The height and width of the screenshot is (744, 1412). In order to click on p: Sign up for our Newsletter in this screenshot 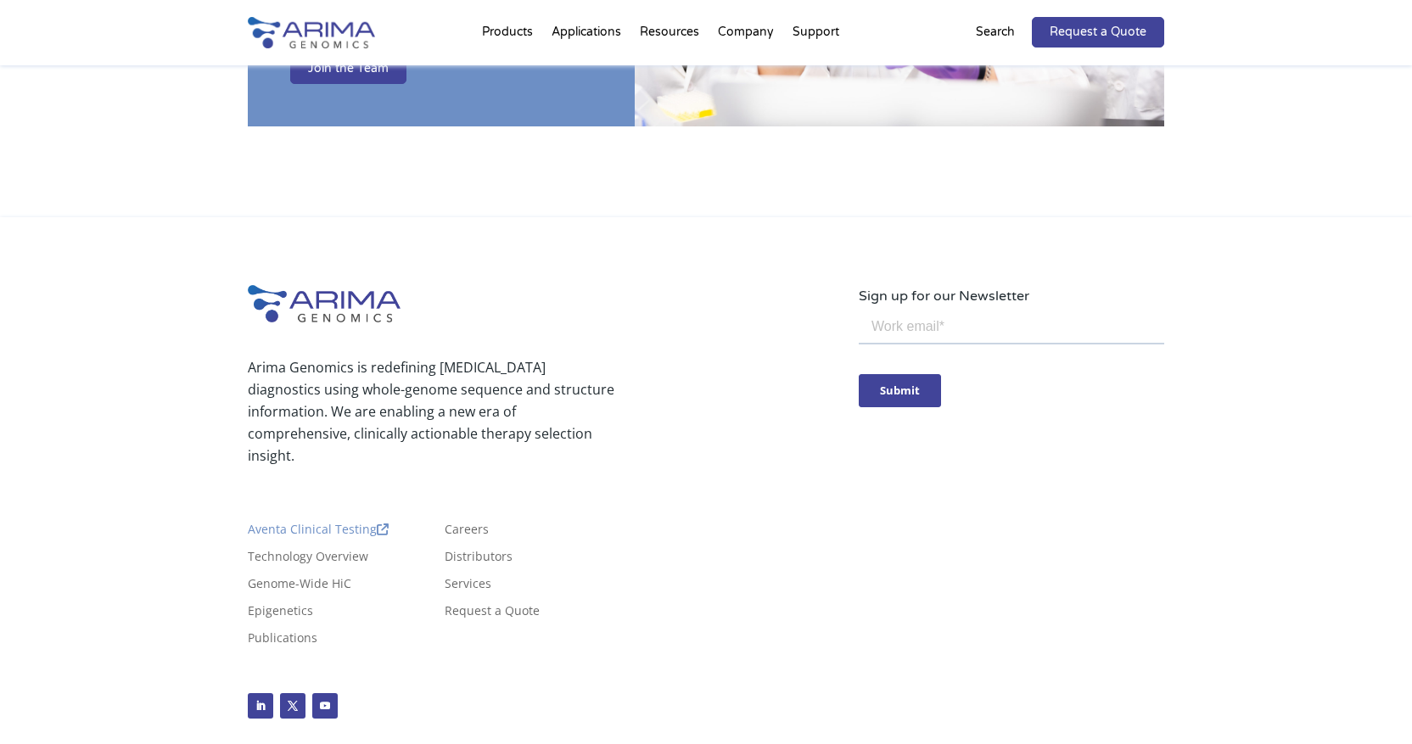, I will do `click(1012, 296)`.